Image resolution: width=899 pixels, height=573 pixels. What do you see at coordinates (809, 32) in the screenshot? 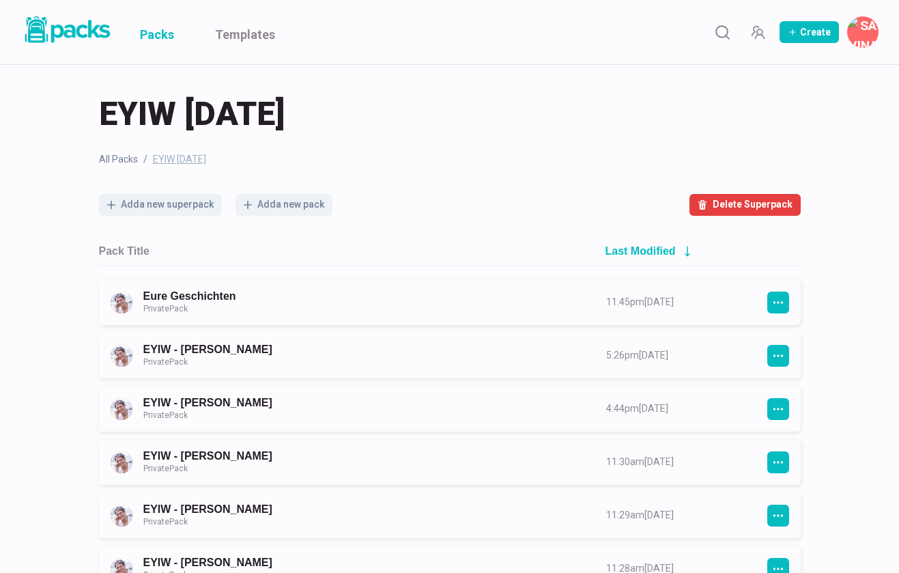
I see `button: Create Pack` at bounding box center [809, 32].